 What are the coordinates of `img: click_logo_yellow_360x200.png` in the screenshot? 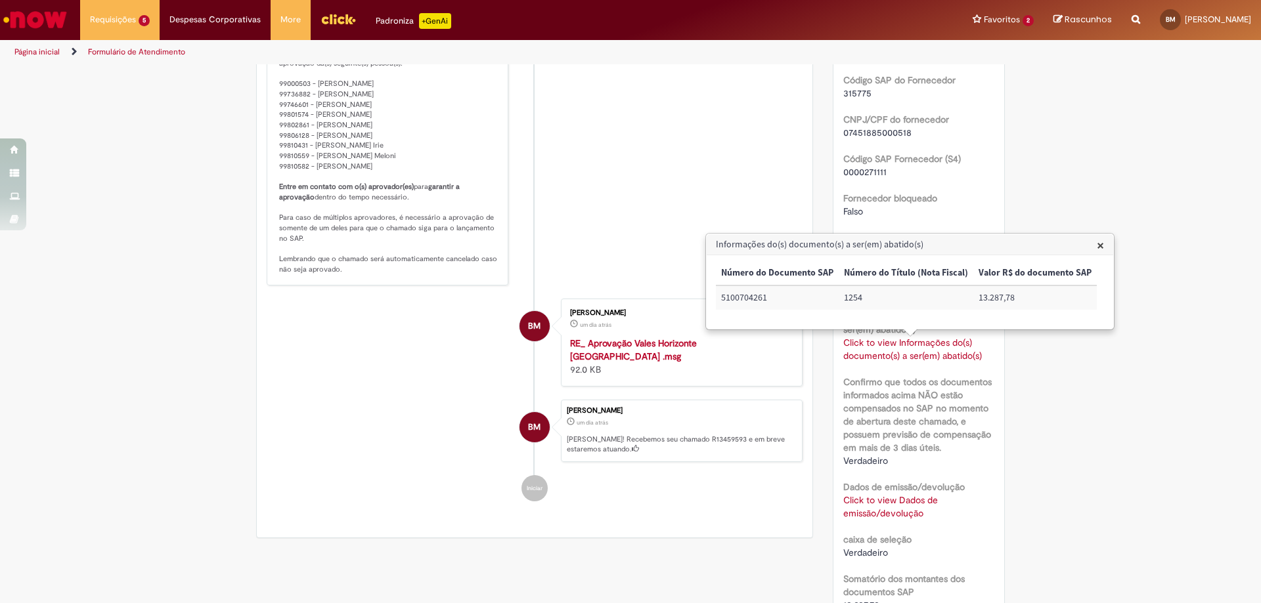 It's located at (338, 19).